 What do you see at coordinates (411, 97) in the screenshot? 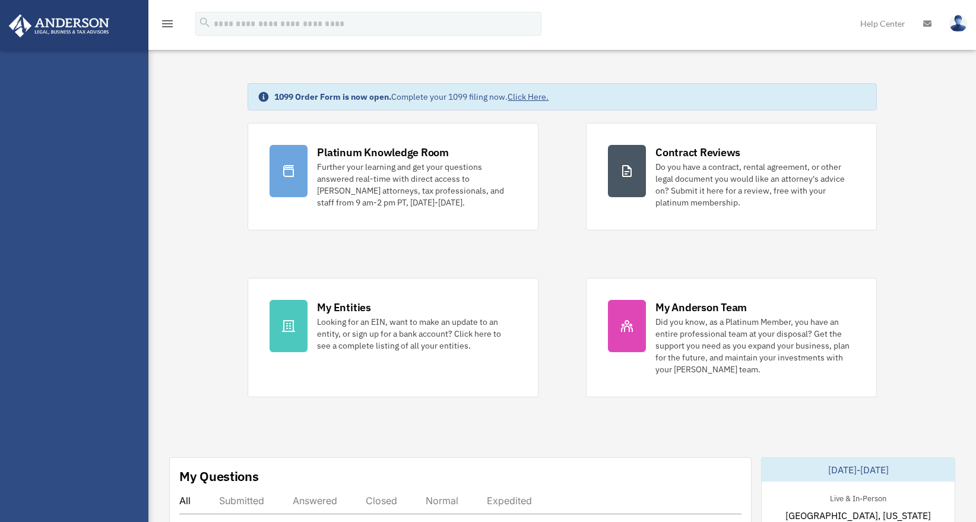
I see `div: Complete your 1099 filing now.` at bounding box center [411, 97].